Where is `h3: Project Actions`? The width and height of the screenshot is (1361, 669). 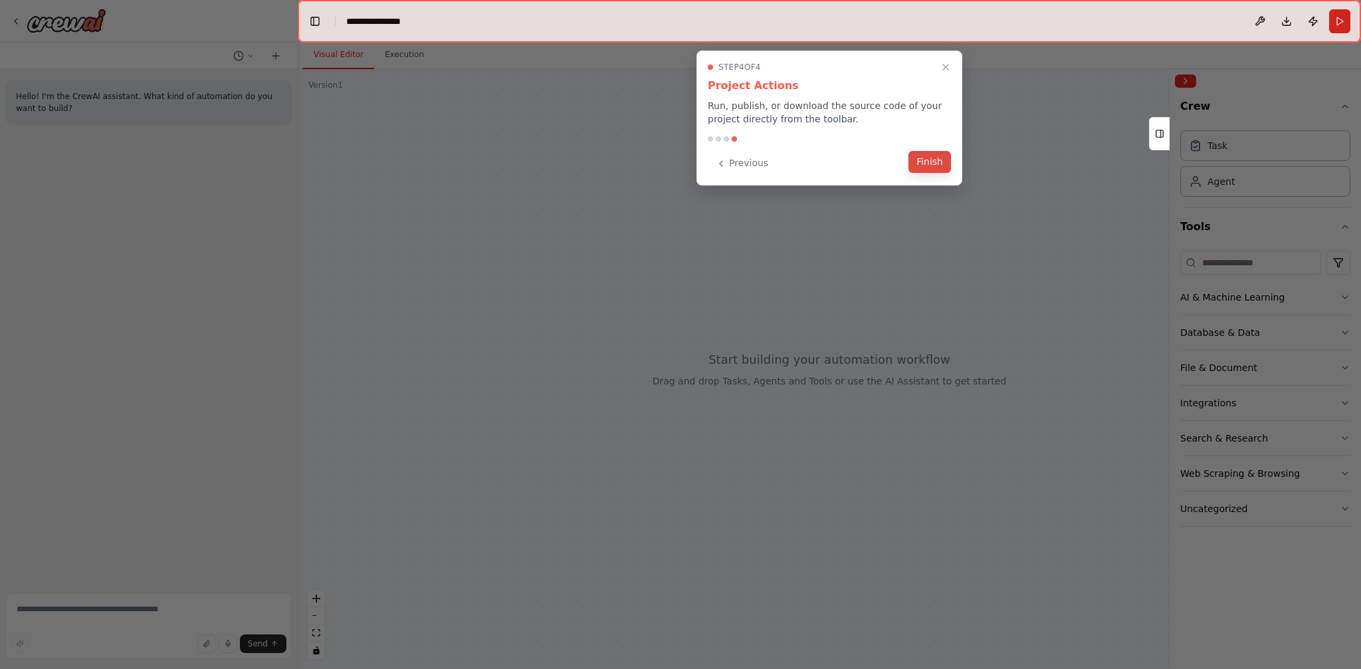
h3: Project Actions is located at coordinates (829, 86).